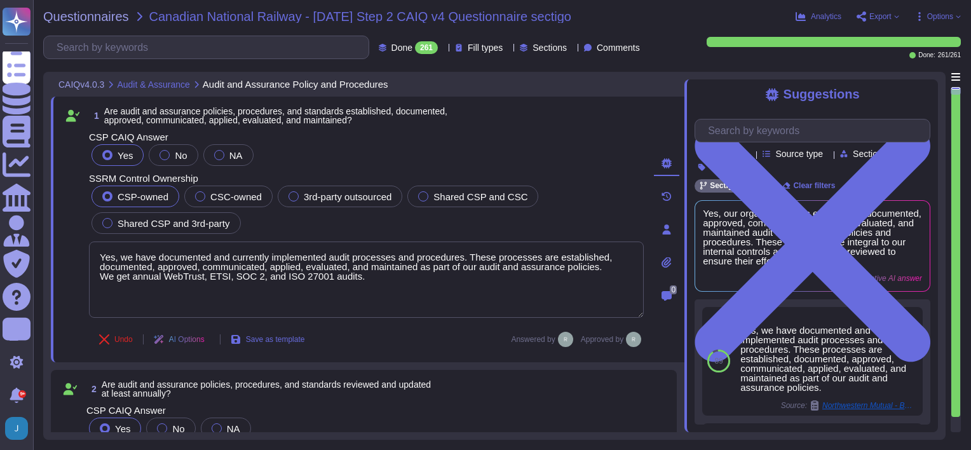 The image size is (971, 450). I want to click on span: 261 / 261, so click(949, 55).